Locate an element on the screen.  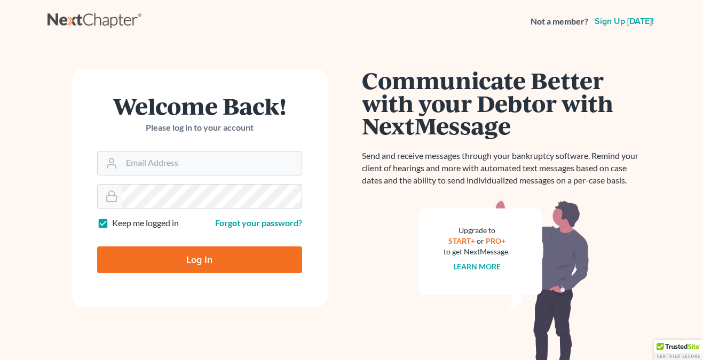
a: PRO+ is located at coordinates (495, 241).